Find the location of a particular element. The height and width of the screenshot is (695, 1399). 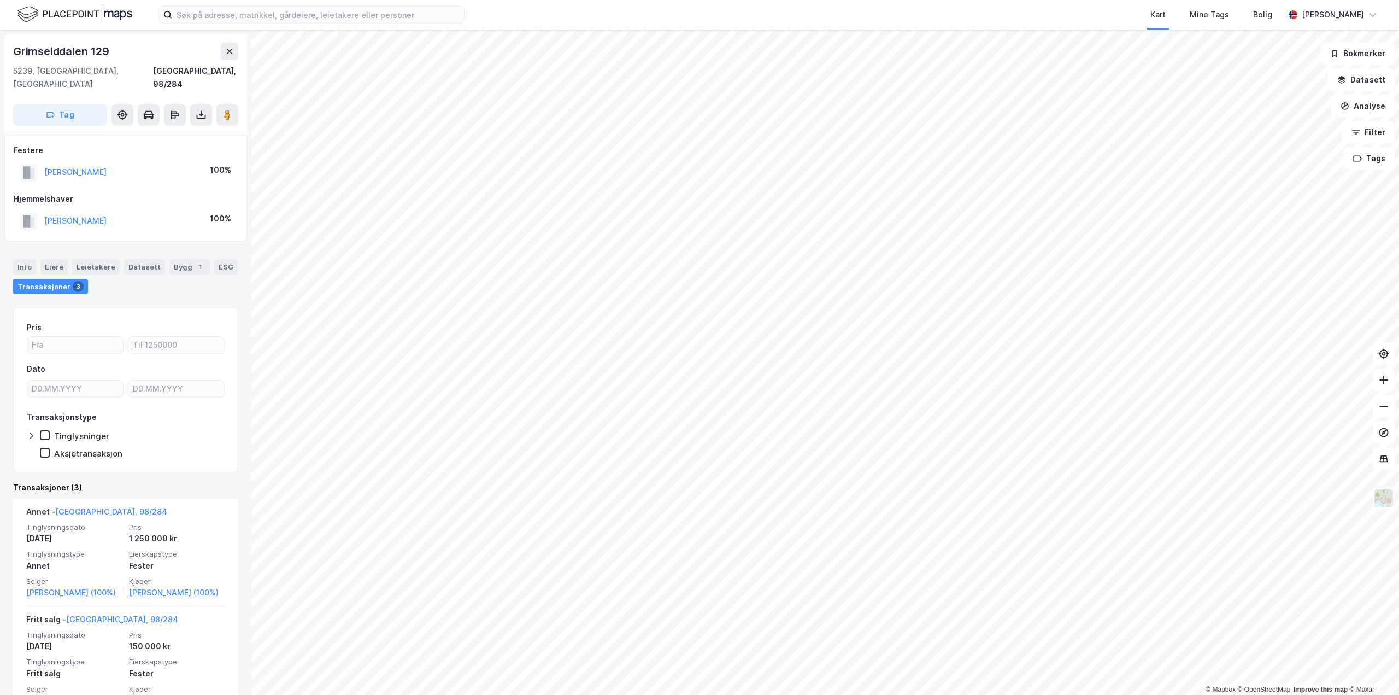

div: 3 is located at coordinates (78, 286).